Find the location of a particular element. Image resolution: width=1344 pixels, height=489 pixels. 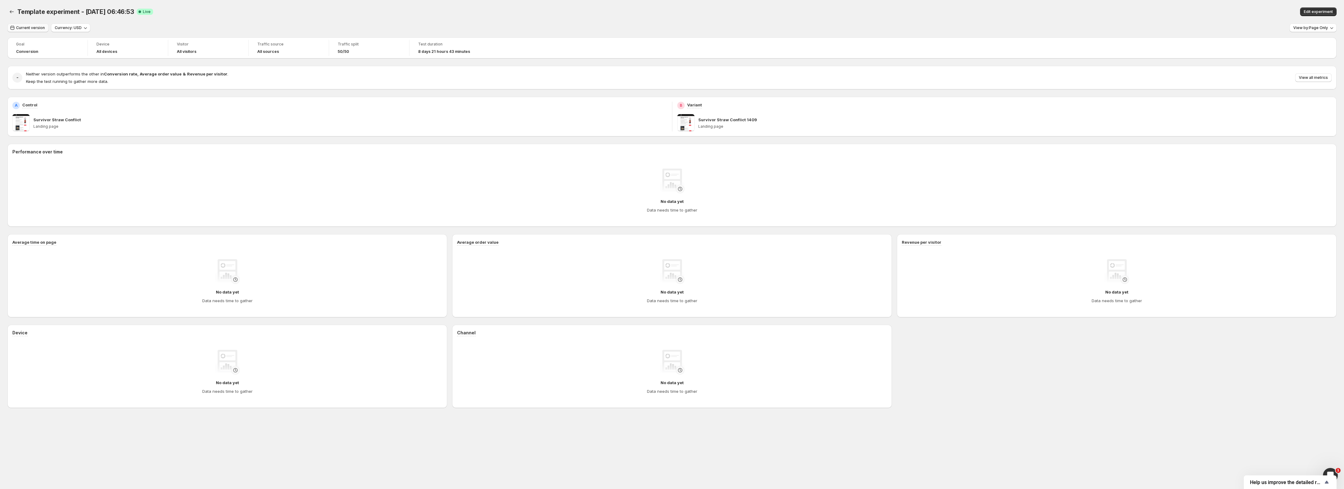

h2: B is located at coordinates (681, 105).